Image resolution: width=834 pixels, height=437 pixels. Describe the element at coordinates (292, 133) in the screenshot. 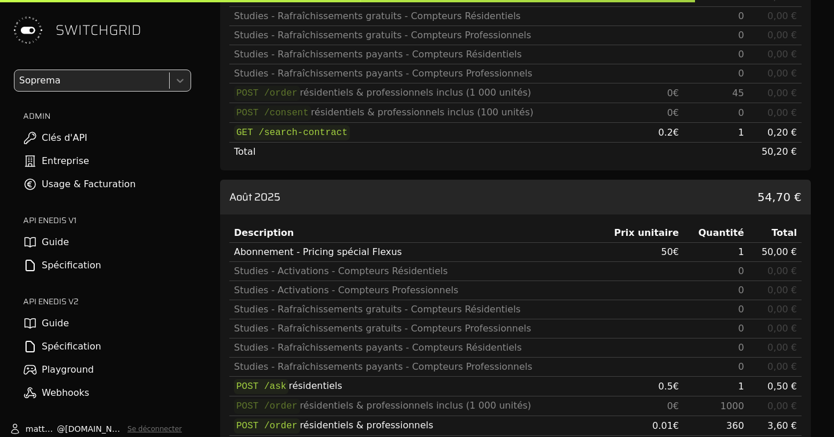

I see `code: GET /search-contract` at that location.